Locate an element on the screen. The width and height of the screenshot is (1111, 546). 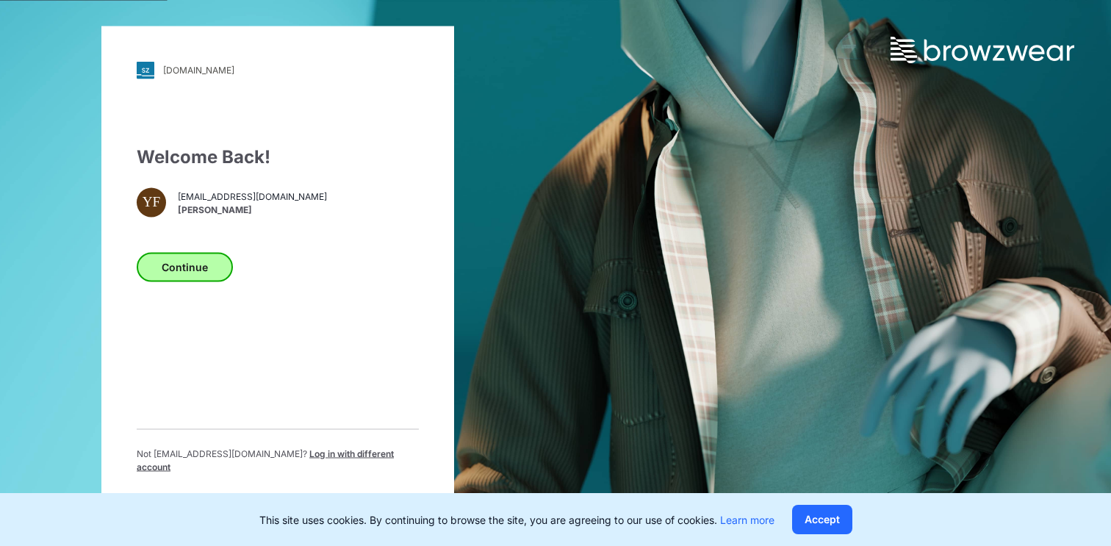
button: Continue is located at coordinates (184, 267).